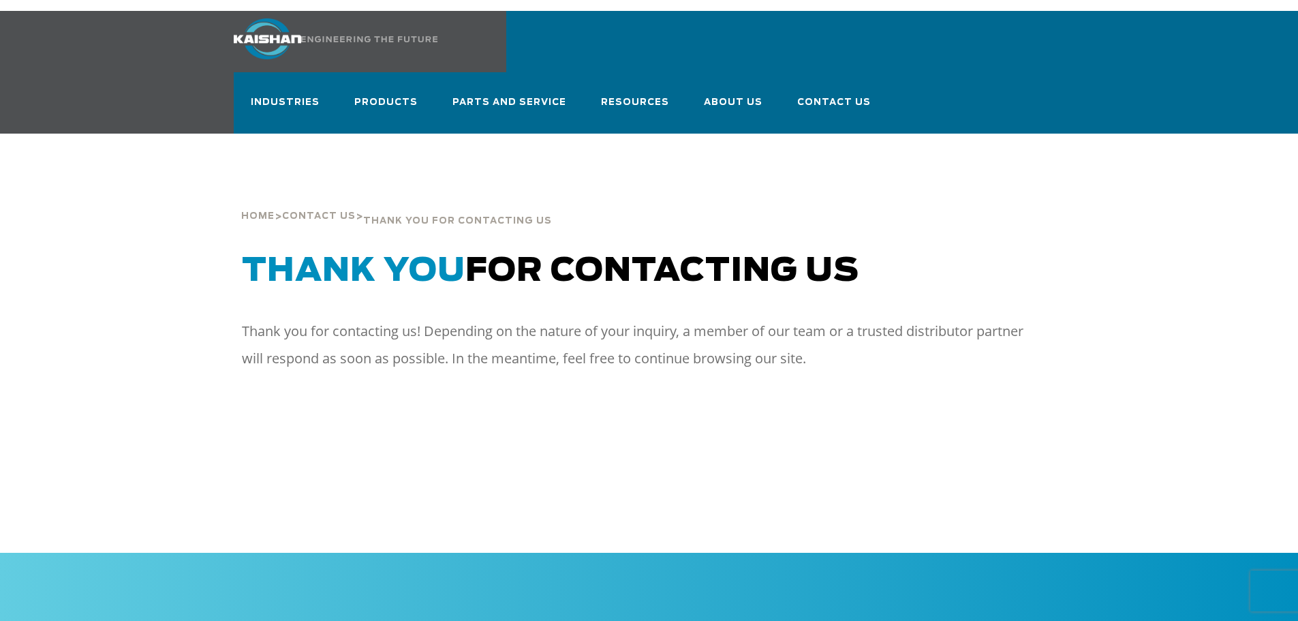 The width and height of the screenshot is (1298, 621). What do you see at coordinates (637, 345) in the screenshot?
I see `p: Thank you for contacting us! Depending on the nature of your inquiry, a member of our team or a t...` at bounding box center [637, 345].